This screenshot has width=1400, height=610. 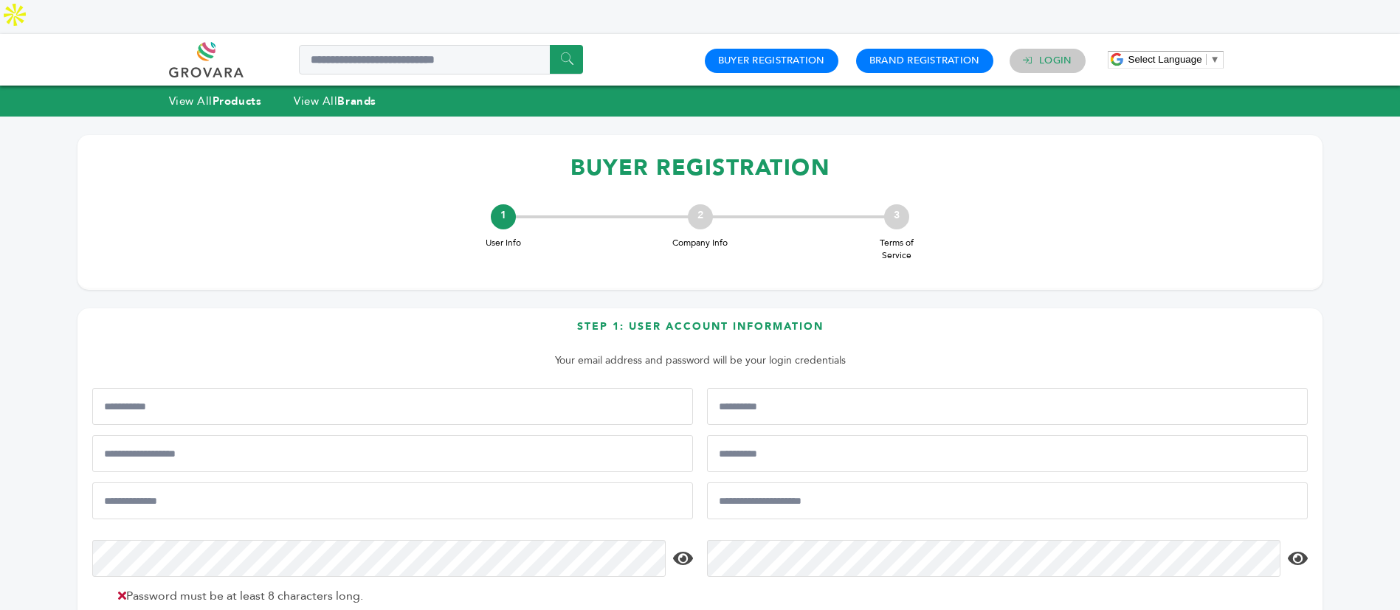 I want to click on span: Select Language, so click(x=1166, y=59).